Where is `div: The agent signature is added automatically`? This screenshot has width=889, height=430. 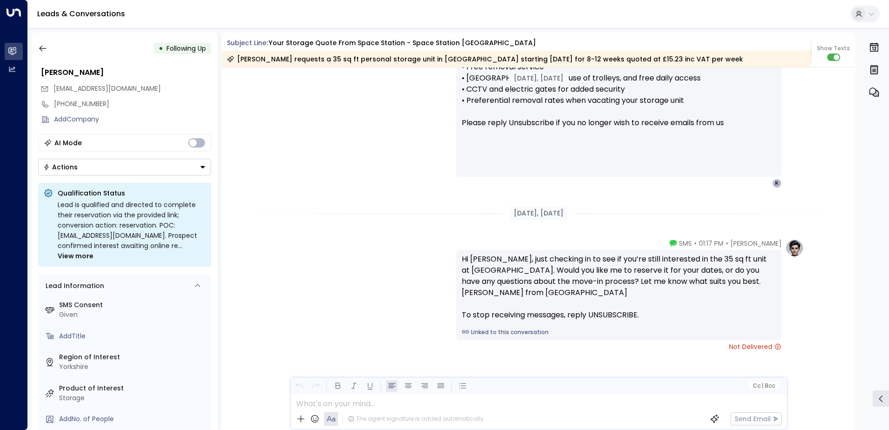
div: The agent signature is added automatically is located at coordinates (416, 419).